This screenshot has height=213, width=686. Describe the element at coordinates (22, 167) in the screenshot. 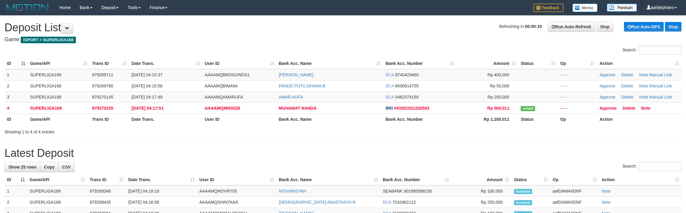

I see `a: Show 25 rows` at that location.